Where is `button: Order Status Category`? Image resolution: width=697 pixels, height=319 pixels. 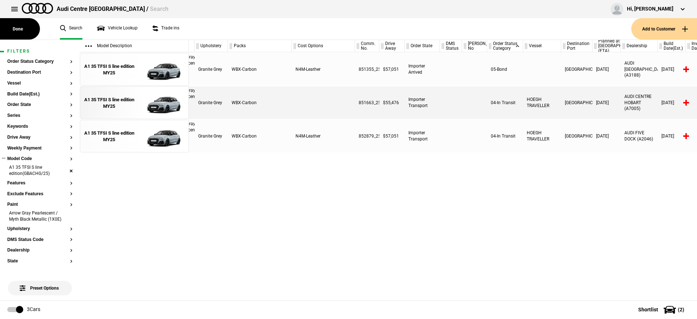
button: Order Status Category is located at coordinates (40, 62).